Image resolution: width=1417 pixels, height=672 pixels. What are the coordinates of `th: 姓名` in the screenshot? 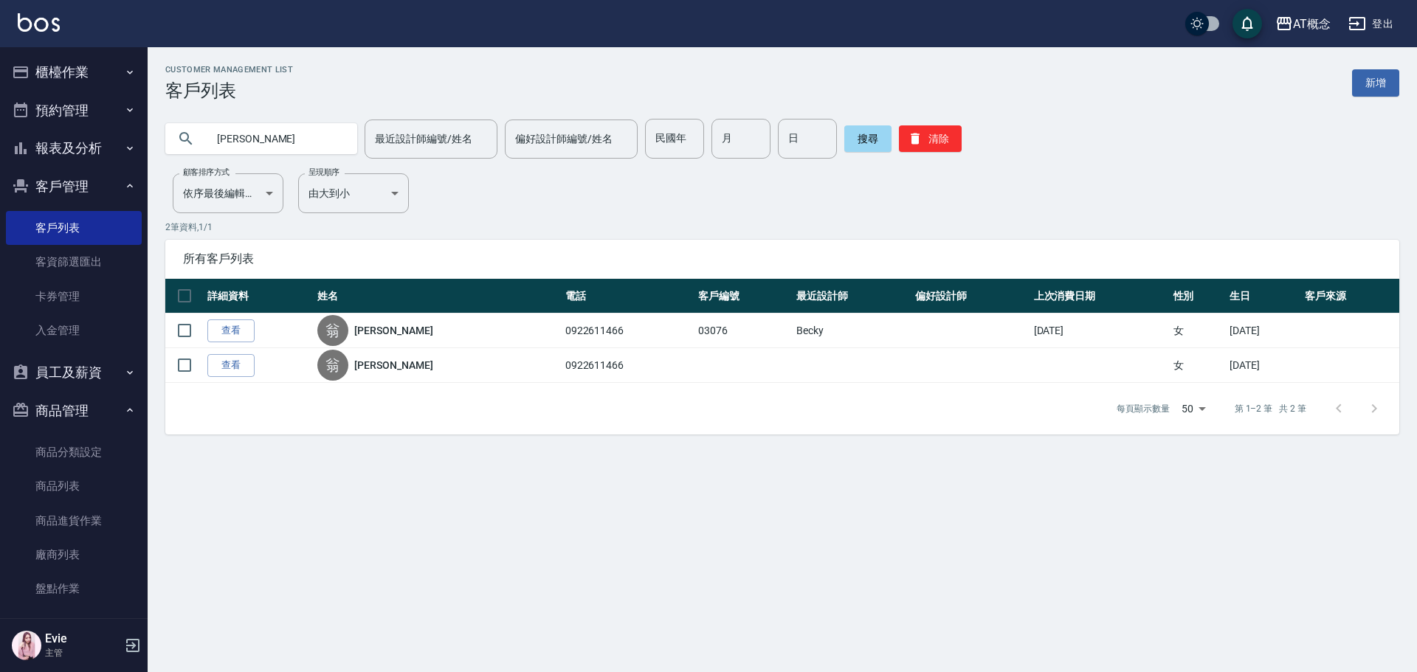 It's located at (437, 296).